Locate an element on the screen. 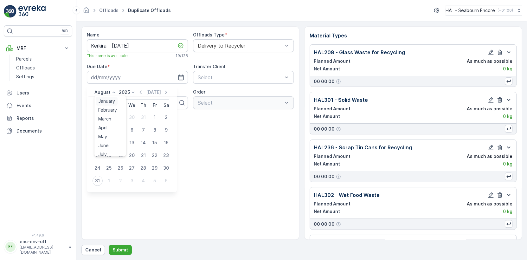 Image resolution: width=527 pixels, height=260 pixels. a: Events is located at coordinates (38, 106).